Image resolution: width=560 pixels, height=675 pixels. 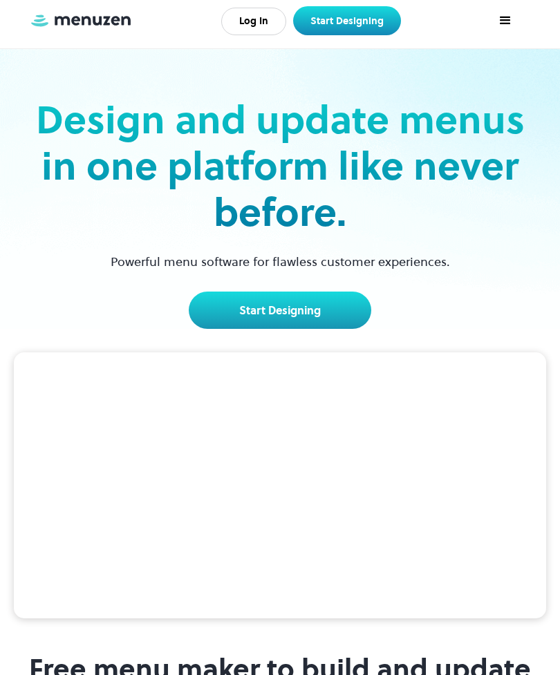 What do you see at coordinates (81, 21) in the screenshot?
I see `a: home` at bounding box center [81, 21].